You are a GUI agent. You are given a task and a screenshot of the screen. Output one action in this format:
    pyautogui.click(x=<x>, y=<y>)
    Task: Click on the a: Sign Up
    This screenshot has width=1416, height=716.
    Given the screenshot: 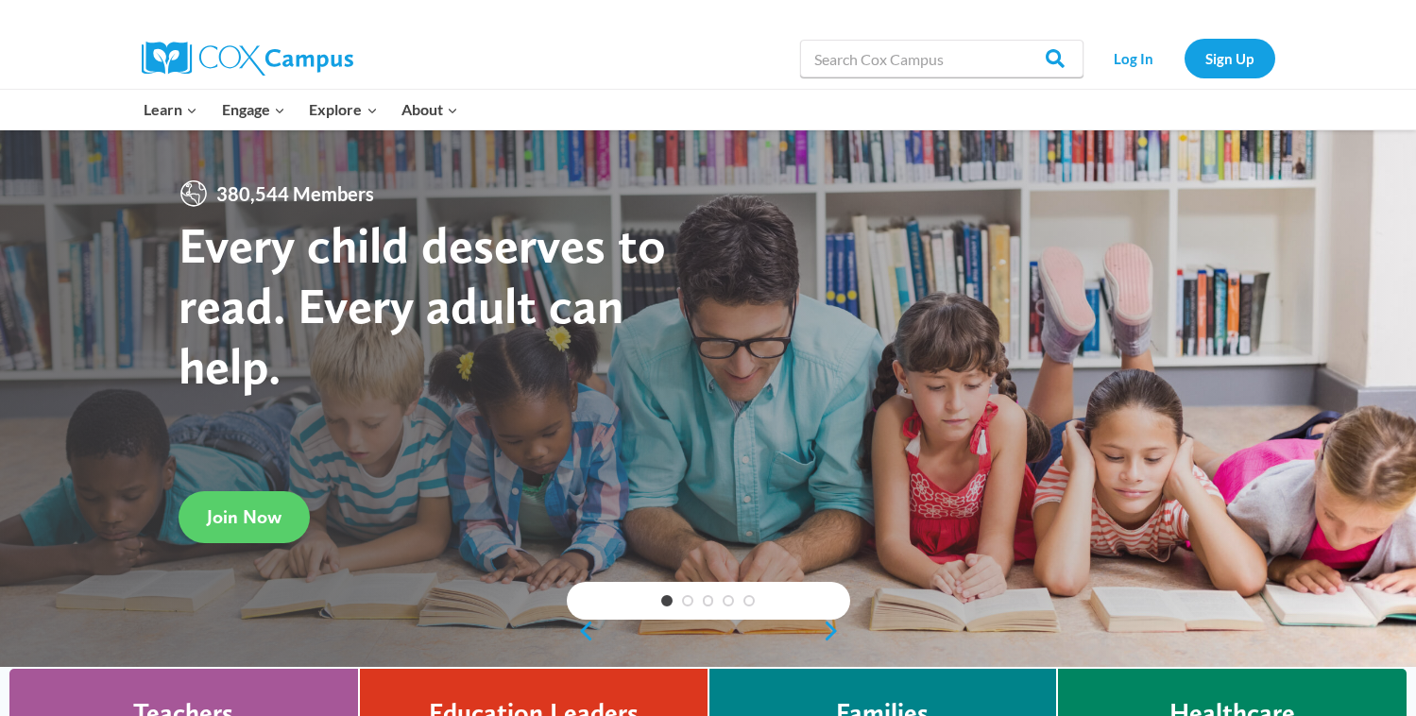 What is the action you would take?
    pyautogui.click(x=1230, y=58)
    